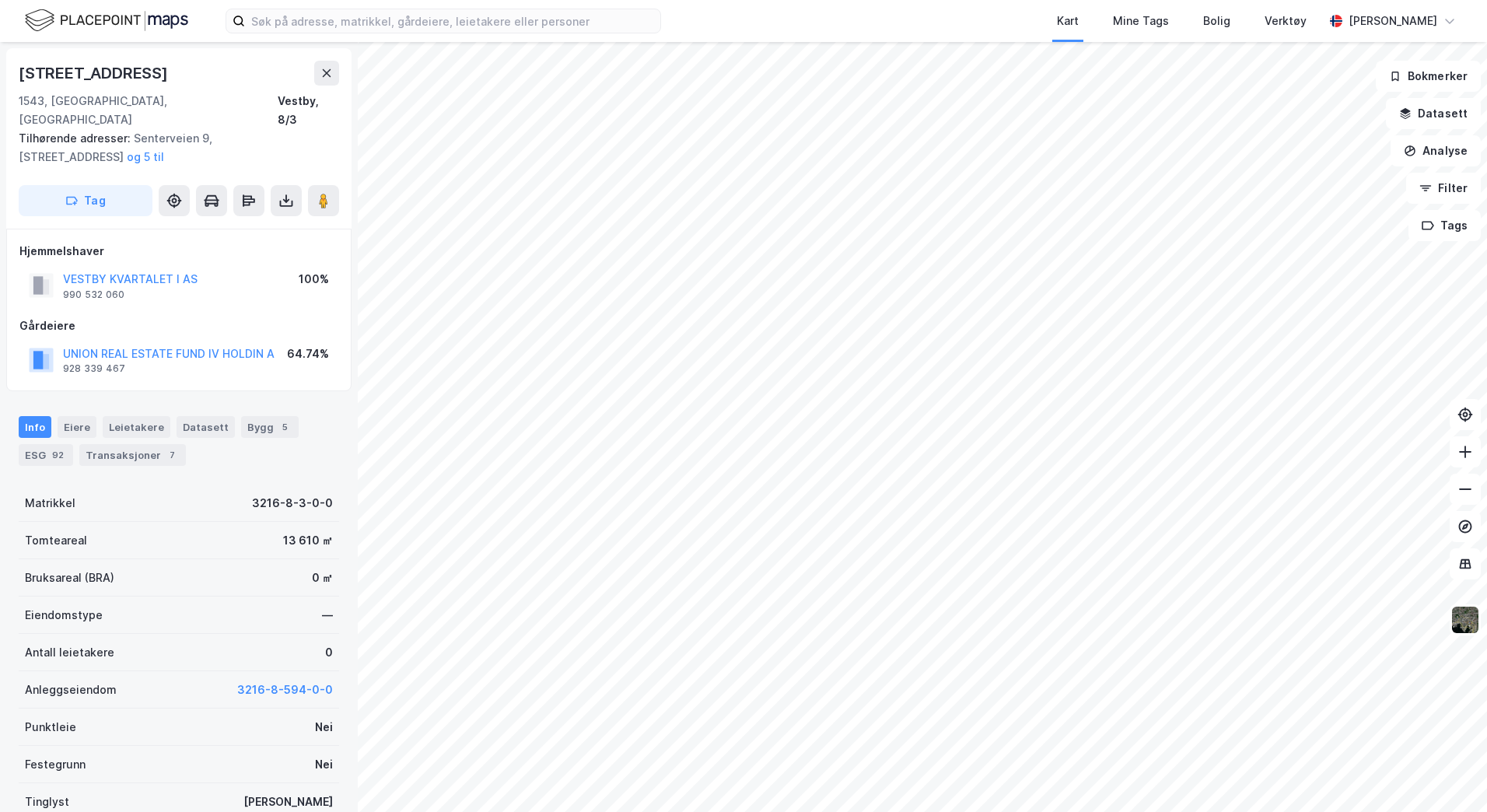  What do you see at coordinates (69, 578) in the screenshot?
I see `div: Bruksareal (BRA)` at bounding box center [69, 578].